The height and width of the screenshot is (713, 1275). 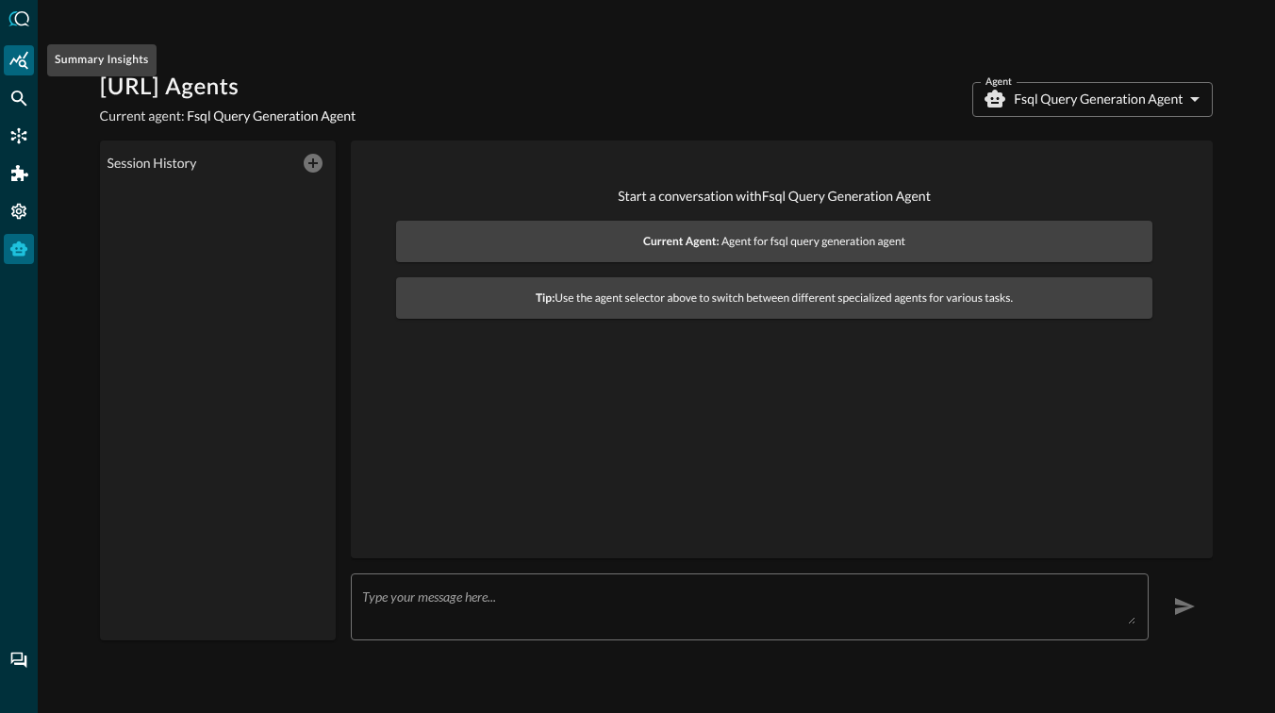 What do you see at coordinates (228, 116) in the screenshot?
I see `p: Current agent:` at bounding box center [228, 116].